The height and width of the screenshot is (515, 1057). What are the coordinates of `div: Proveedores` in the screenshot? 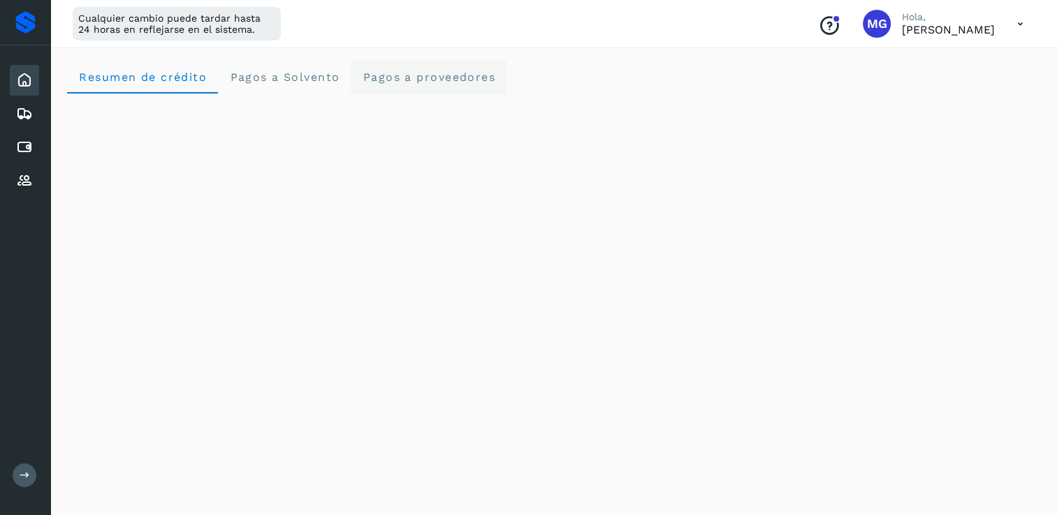 It's located at (24, 181).